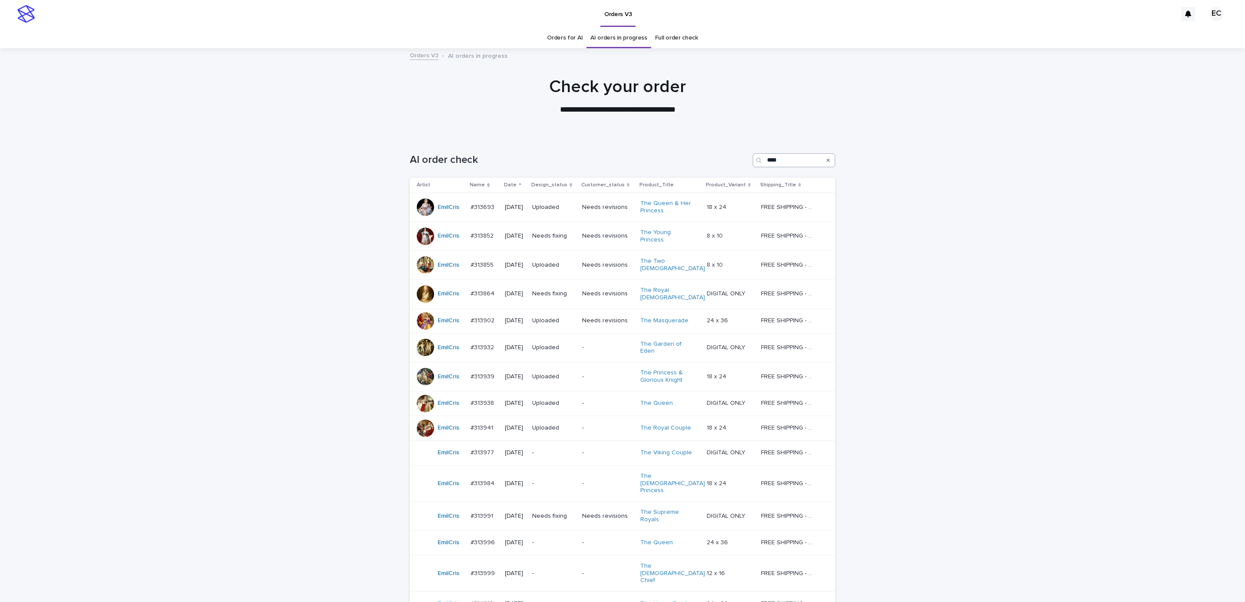 The image size is (1245, 602). Describe the element at coordinates (483, 402) in the screenshot. I see `p: #313938` at that location.